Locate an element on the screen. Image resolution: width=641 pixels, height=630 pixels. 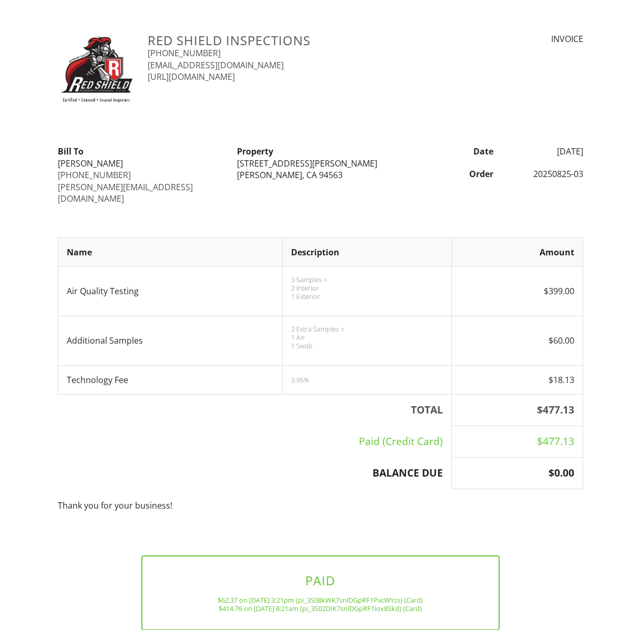
th: Description is located at coordinates (367, 252).